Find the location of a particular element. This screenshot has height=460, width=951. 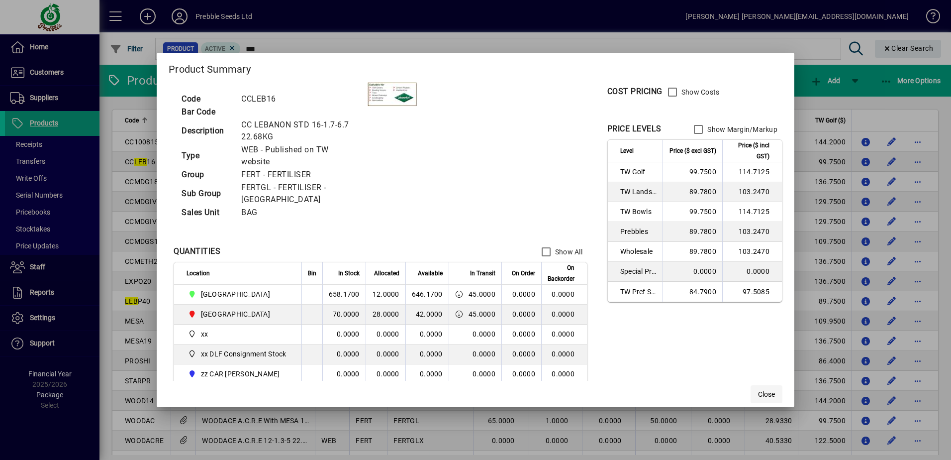

span: PALMERSTON NORTH is located at coordinates (238, 314).